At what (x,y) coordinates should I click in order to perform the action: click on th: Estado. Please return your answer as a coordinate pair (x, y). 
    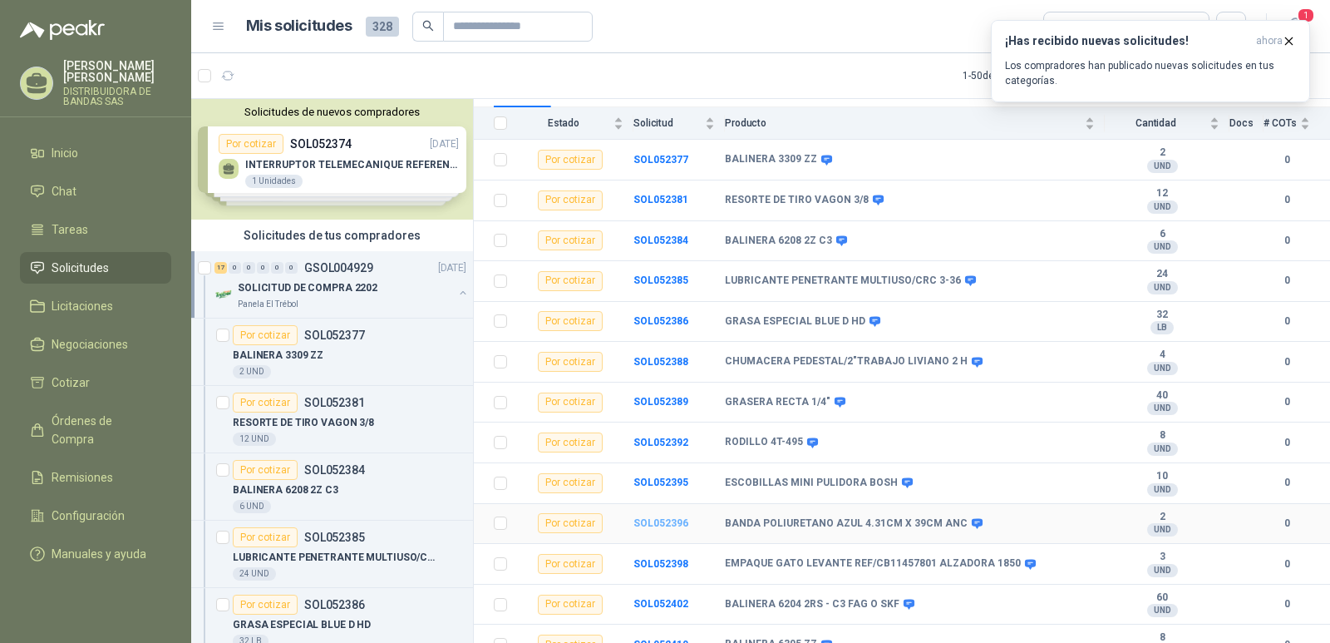
    Looking at the image, I should click on (575, 123).